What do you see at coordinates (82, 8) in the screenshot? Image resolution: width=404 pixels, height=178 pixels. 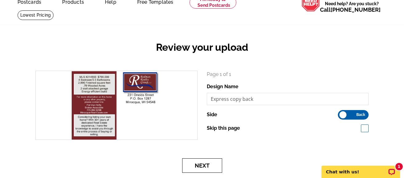 I see `div: New messages notification` at bounding box center [82, 8].